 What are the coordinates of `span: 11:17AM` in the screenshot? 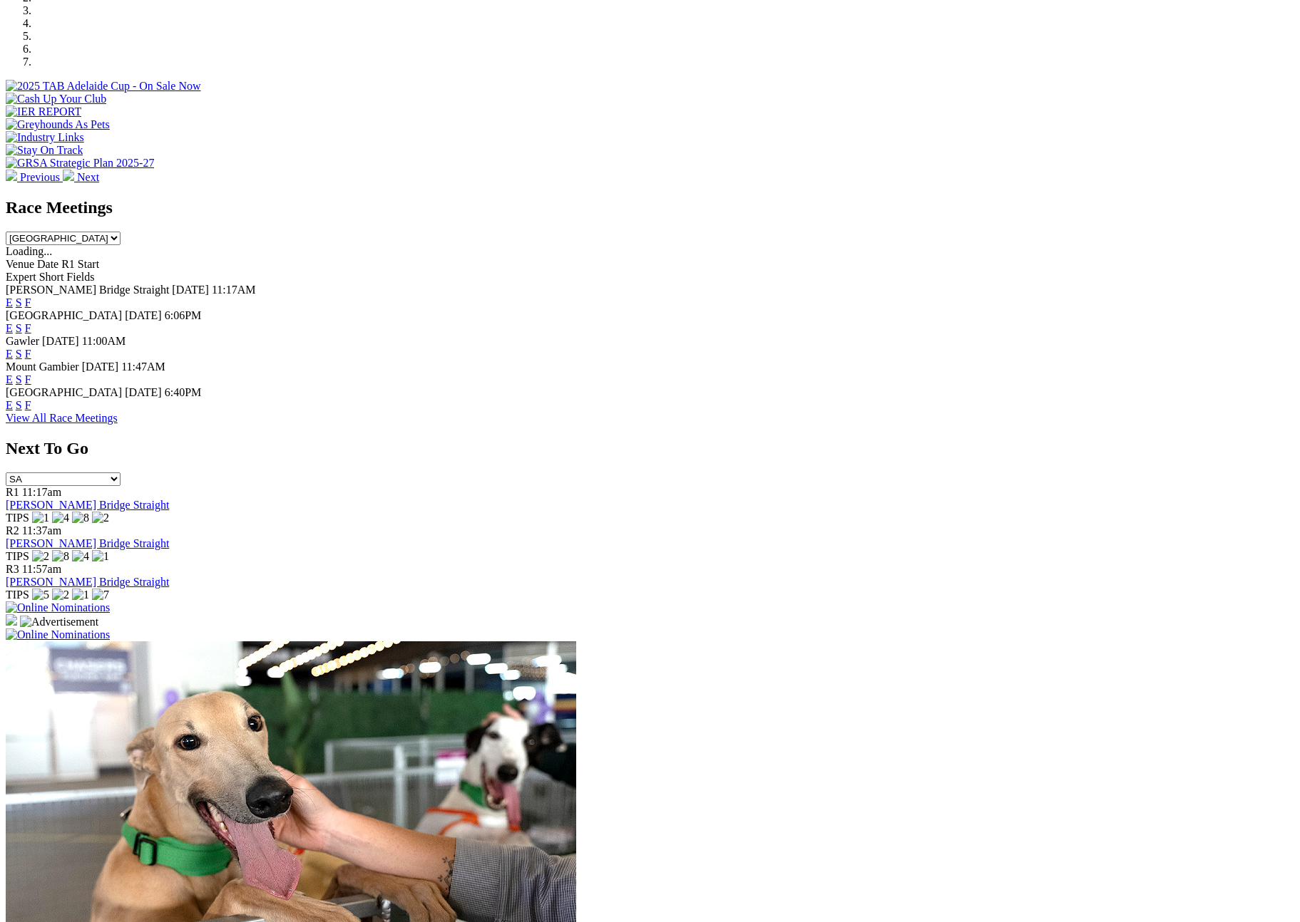 It's located at (234, 289).